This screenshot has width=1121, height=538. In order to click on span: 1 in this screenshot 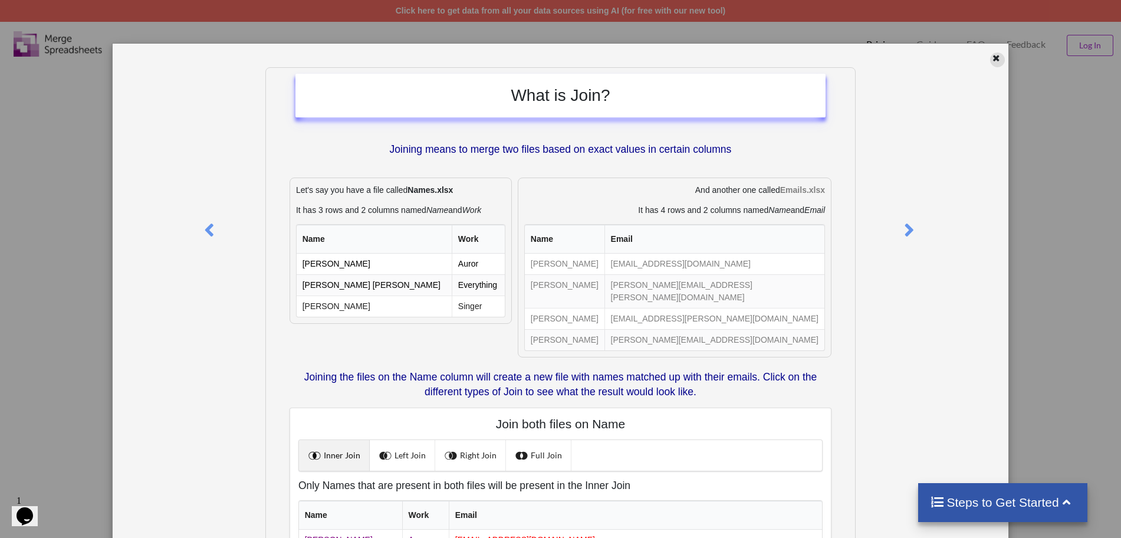, I will do `click(7, 9)`.